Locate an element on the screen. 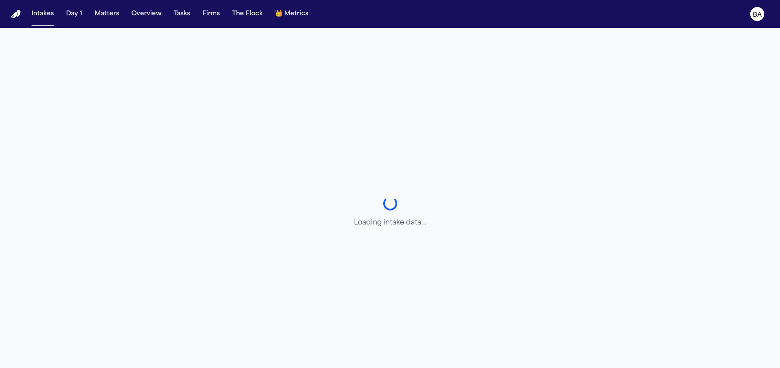  button: Matters is located at coordinates (107, 14).